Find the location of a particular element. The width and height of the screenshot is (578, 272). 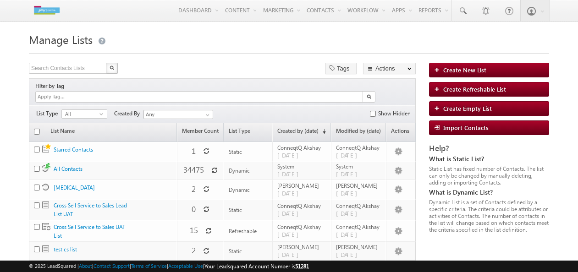

span: 51281 is located at coordinates (302, 266).